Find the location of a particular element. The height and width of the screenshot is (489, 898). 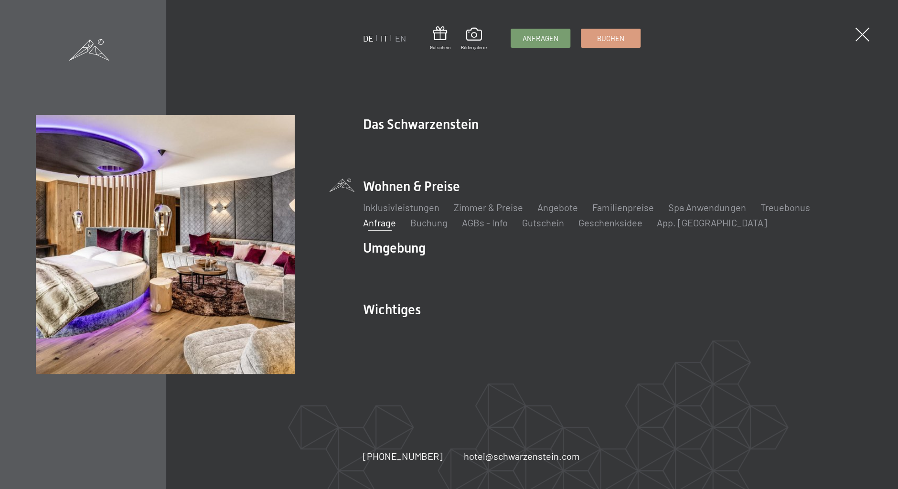

a: Angebote is located at coordinates (557, 207).